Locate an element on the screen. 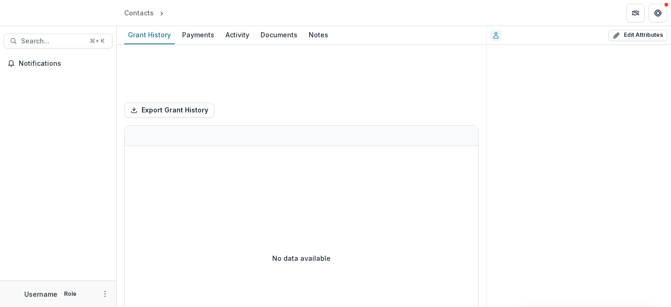 Image resolution: width=671 pixels, height=307 pixels. button: Notifications is located at coordinates (58, 64).